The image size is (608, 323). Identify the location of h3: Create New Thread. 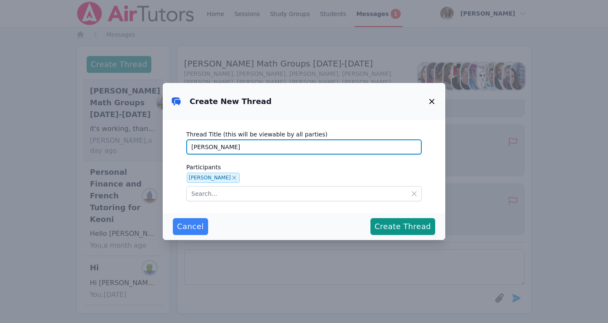
(231, 101).